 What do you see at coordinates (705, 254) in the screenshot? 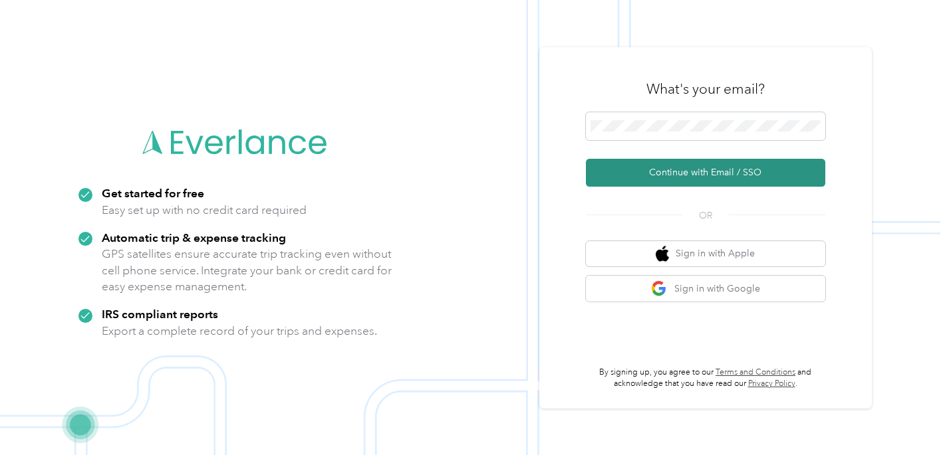
I see `button: apple logoSign in with Apple` at bounding box center [705, 254].